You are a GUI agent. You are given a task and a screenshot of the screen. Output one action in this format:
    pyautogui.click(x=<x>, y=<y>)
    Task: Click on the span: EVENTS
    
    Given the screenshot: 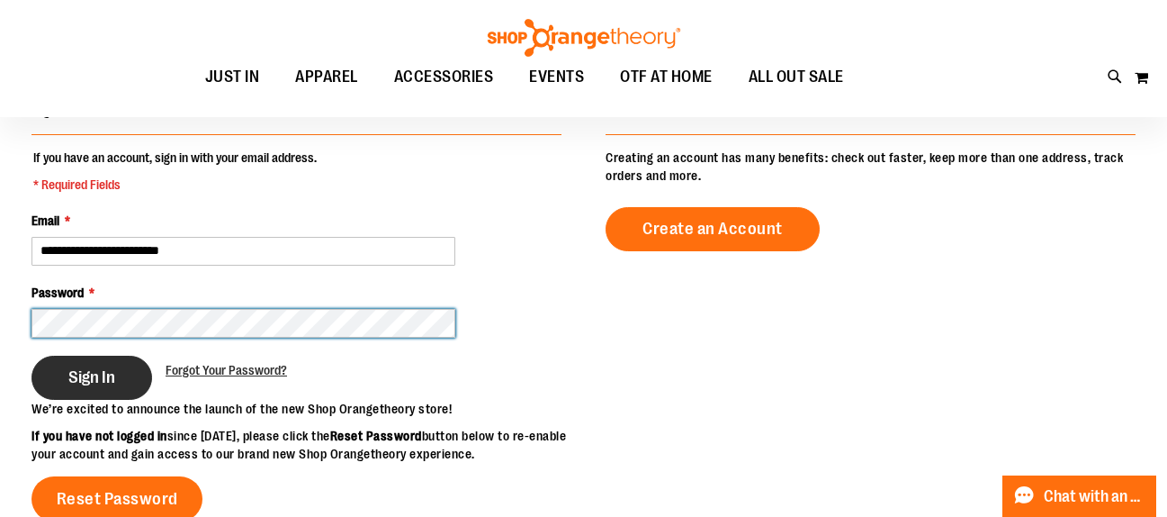 What is the action you would take?
    pyautogui.click(x=556, y=76)
    